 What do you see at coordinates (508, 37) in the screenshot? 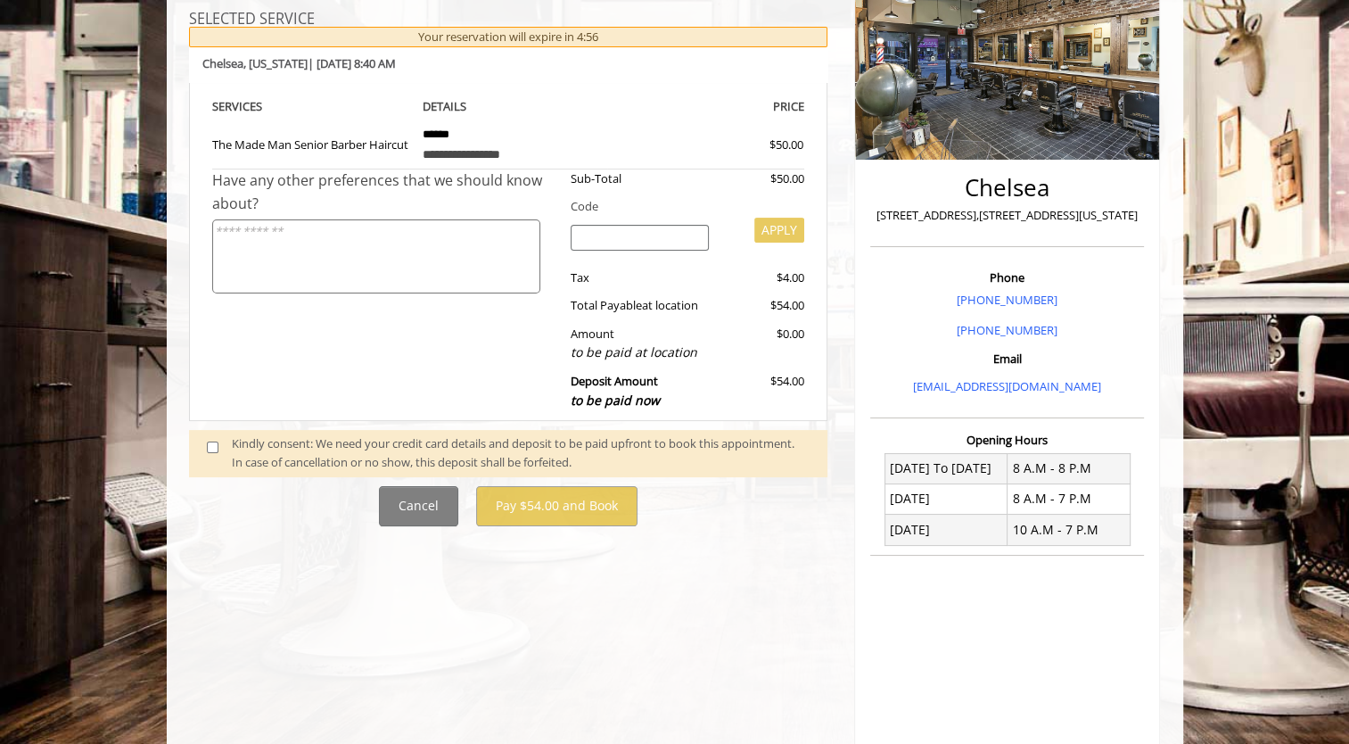
I see `div: Your reservation will expire in 4:56` at bounding box center [508, 37].